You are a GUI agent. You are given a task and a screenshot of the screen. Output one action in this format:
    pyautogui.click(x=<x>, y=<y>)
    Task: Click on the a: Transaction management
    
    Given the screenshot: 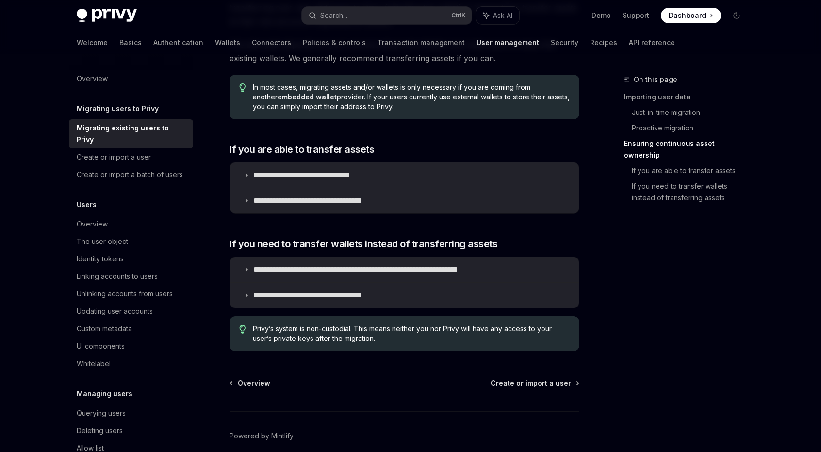 What is the action you would take?
    pyautogui.click(x=421, y=43)
    